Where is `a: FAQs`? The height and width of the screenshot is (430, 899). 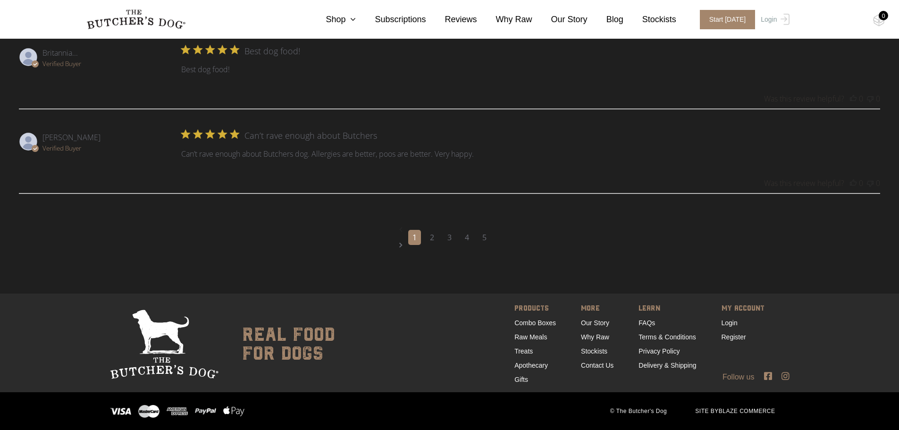
a: FAQs is located at coordinates (646, 323).